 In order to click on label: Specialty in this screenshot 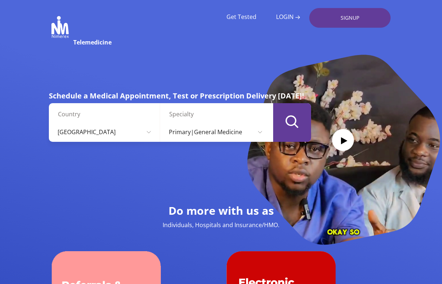, I will do `click(218, 114)`.